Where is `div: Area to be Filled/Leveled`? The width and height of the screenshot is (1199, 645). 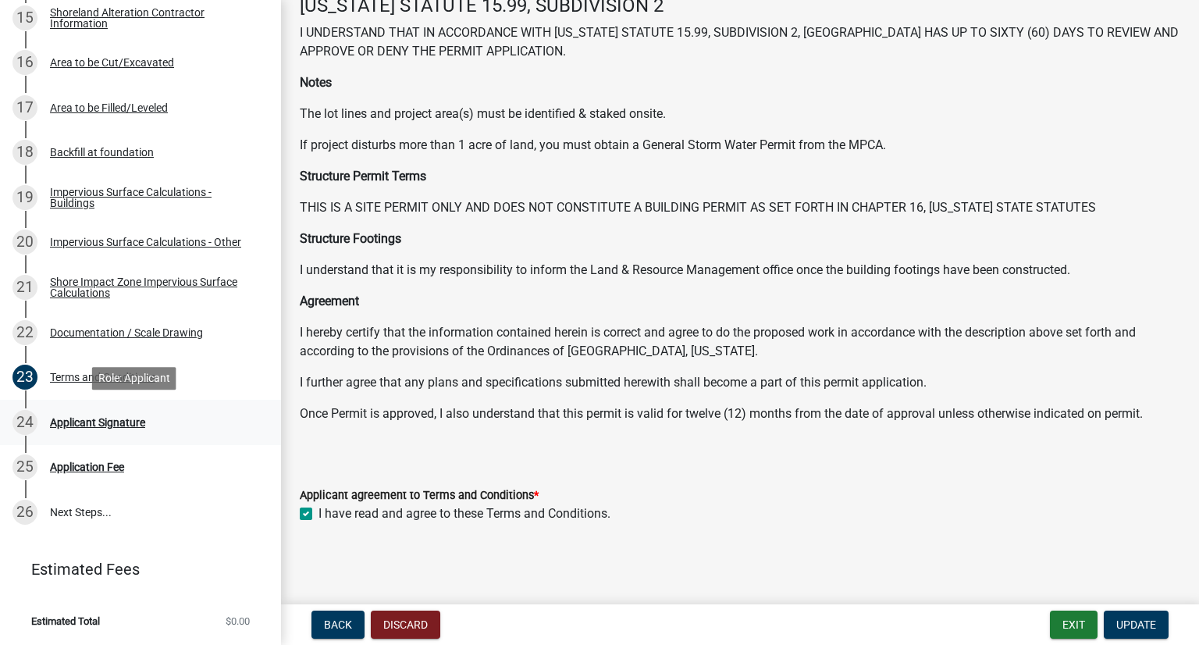 div: Area to be Filled/Leveled is located at coordinates (109, 108).